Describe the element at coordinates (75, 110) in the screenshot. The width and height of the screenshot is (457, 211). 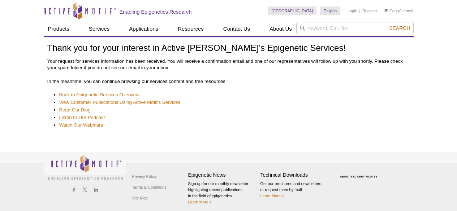
I see `a: Read Our Blog` at that location.